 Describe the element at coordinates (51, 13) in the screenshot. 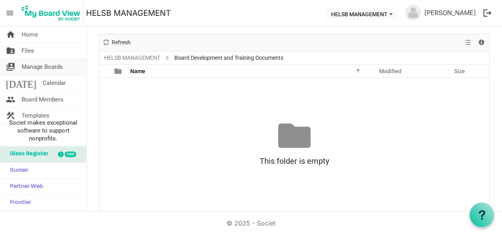

I see `img: My Board View Logo` at that location.